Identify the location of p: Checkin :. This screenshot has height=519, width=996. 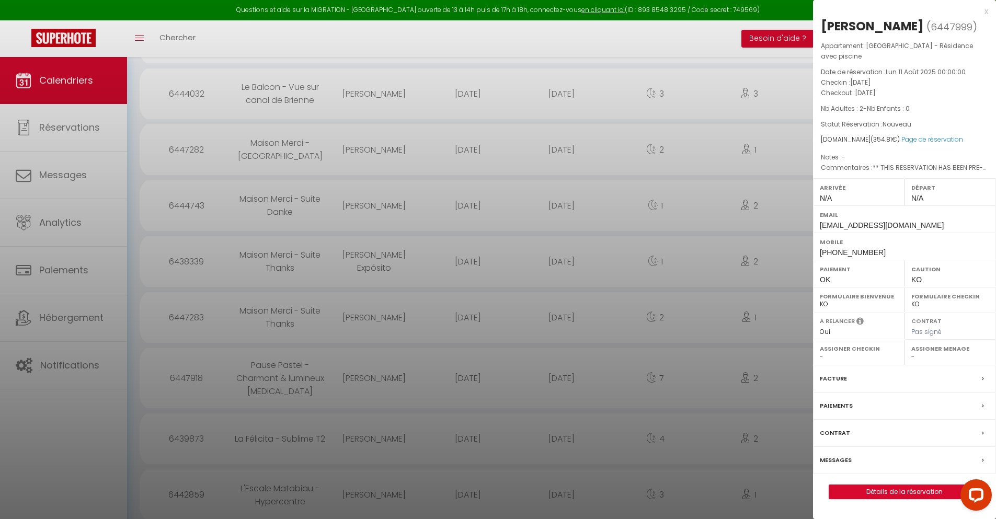
(904, 83).